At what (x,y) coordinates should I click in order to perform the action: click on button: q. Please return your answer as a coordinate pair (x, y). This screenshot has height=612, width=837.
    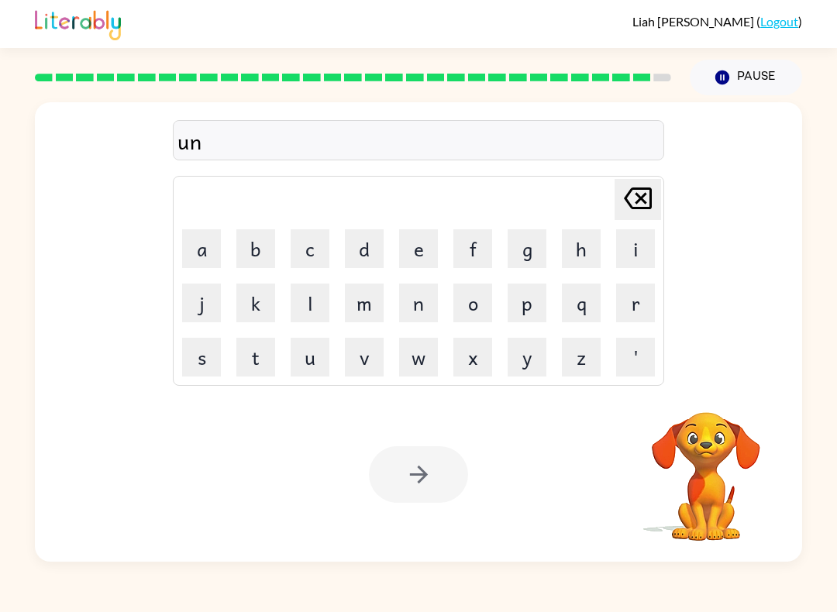
    Looking at the image, I should click on (581, 303).